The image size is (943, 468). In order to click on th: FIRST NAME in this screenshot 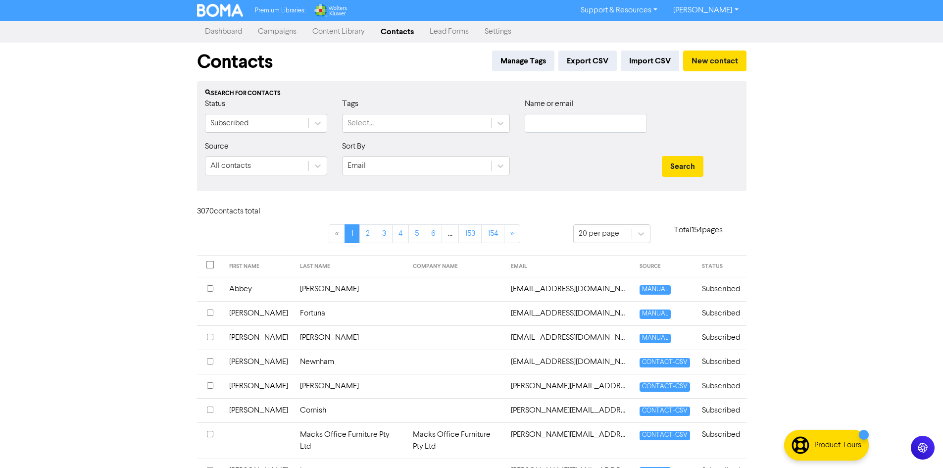, I will do `click(258, 266)`.